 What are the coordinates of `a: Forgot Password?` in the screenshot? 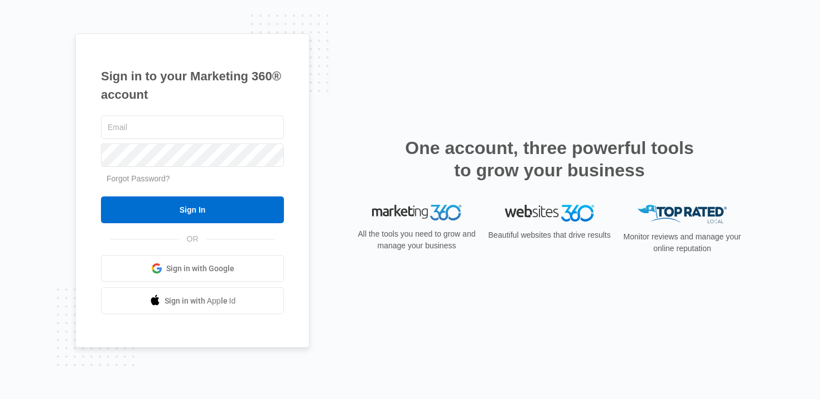 It's located at (138, 178).